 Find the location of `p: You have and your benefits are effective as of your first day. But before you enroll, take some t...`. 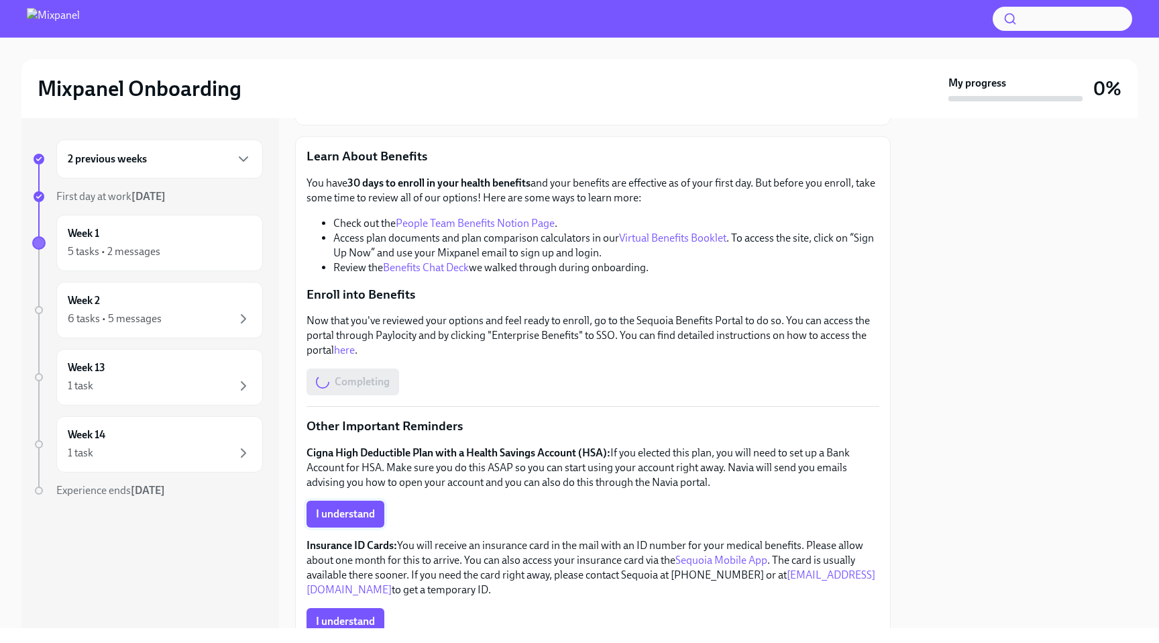

p: You have and your benefits are effective as of your first day. But before you enroll, take some t... is located at coordinates (593, 191).